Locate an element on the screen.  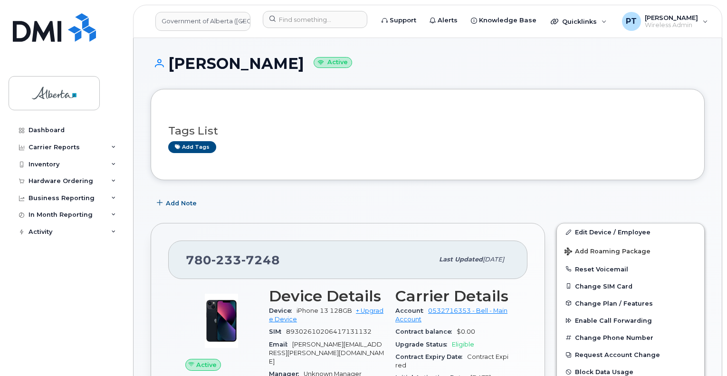
small: Active is located at coordinates (333, 62).